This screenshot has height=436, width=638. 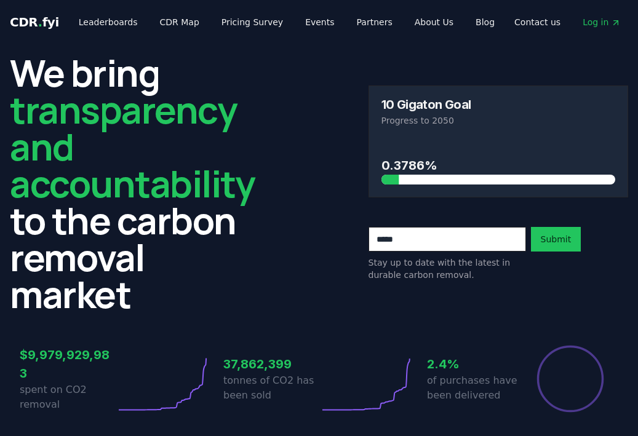 I want to click on p: spent on CO2 removal, so click(x=68, y=397).